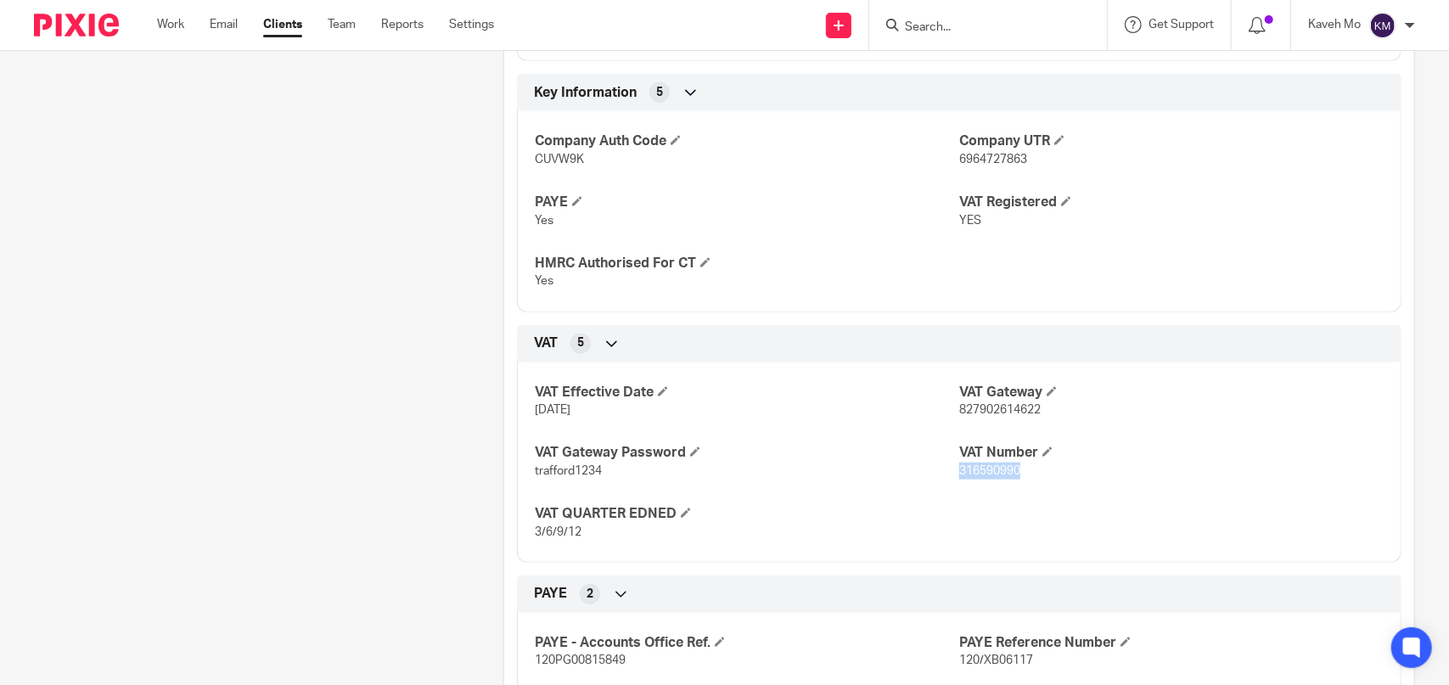 This screenshot has width=1449, height=685. Describe the element at coordinates (993, 160) in the screenshot. I see `span: 6964727863` at that location.